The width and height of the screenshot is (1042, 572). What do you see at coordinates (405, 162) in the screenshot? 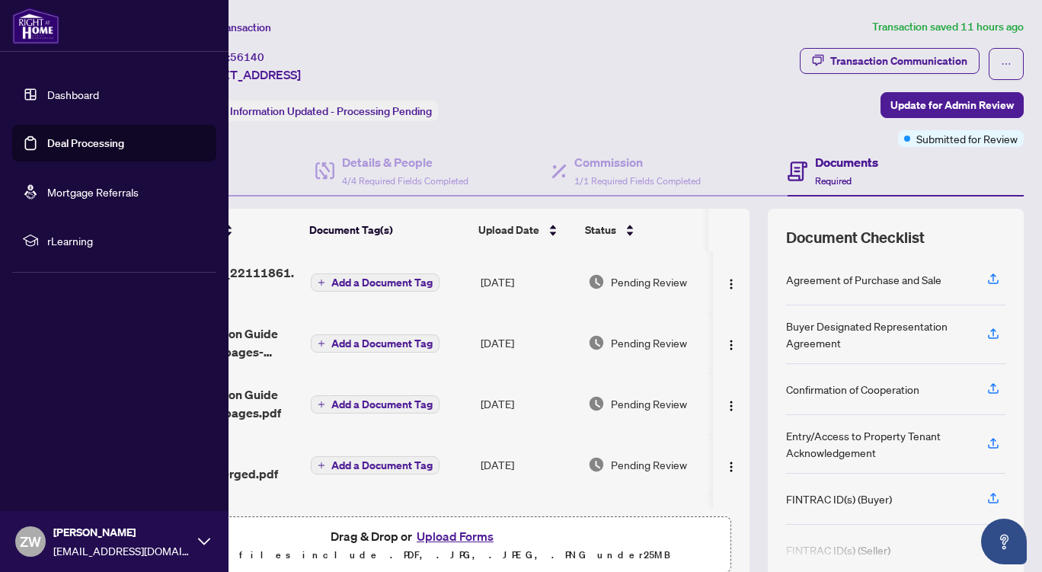
I see `h4: Details & People` at bounding box center [405, 162].